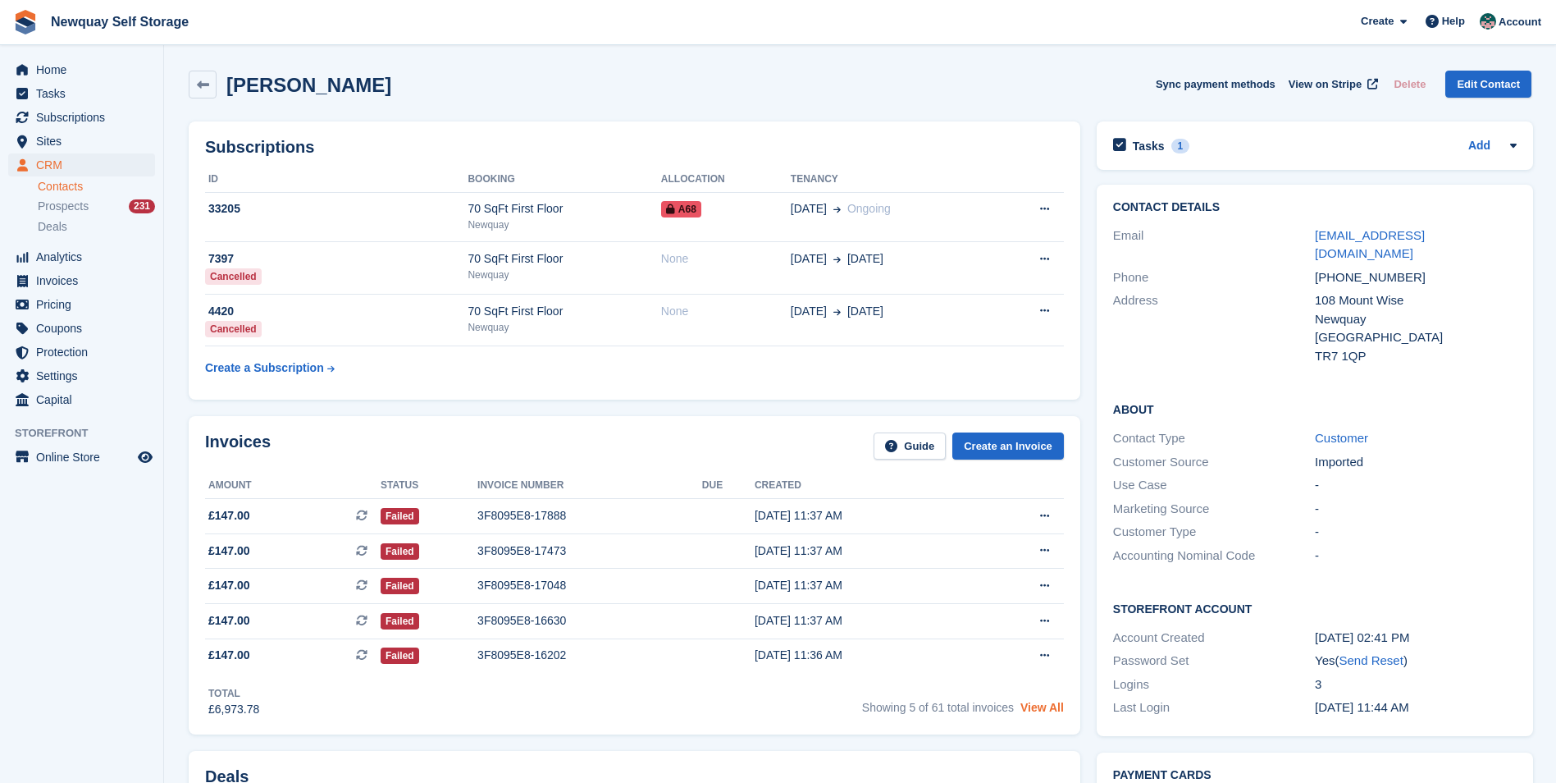 The height and width of the screenshot is (783, 1556). I want to click on span: Sites, so click(85, 141).